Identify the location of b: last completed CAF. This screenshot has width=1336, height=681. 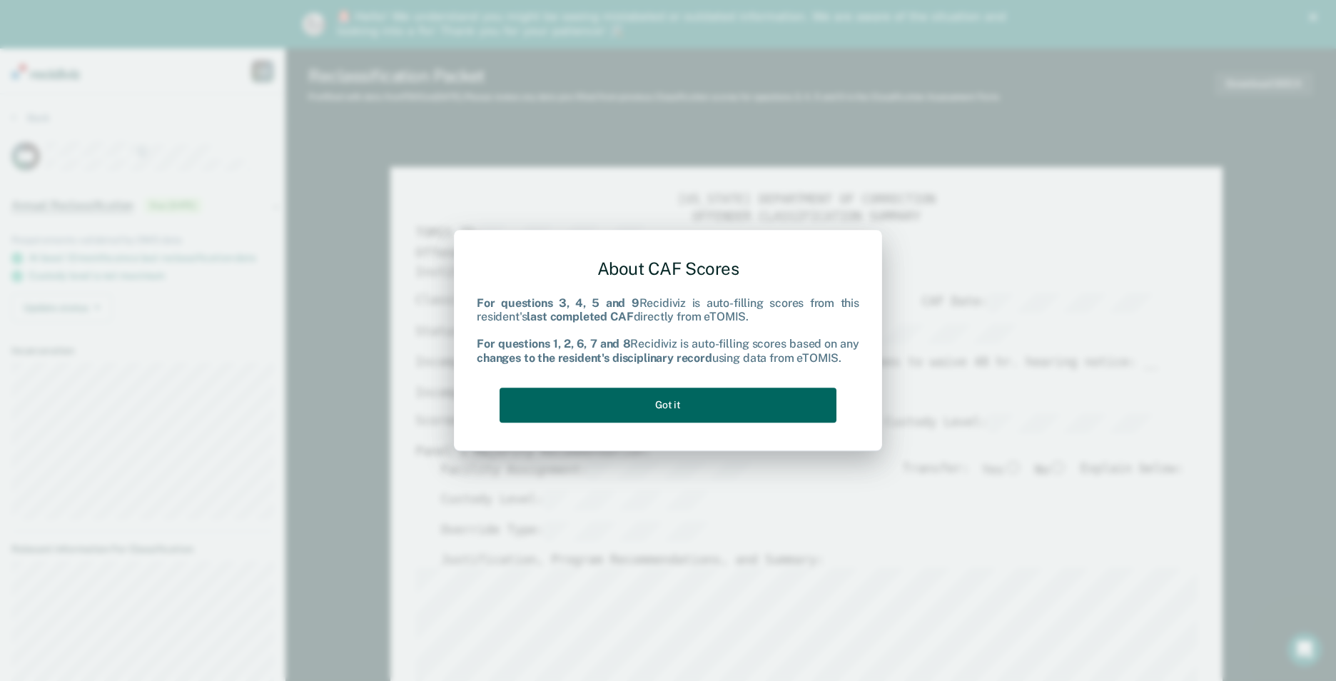
(580, 316).